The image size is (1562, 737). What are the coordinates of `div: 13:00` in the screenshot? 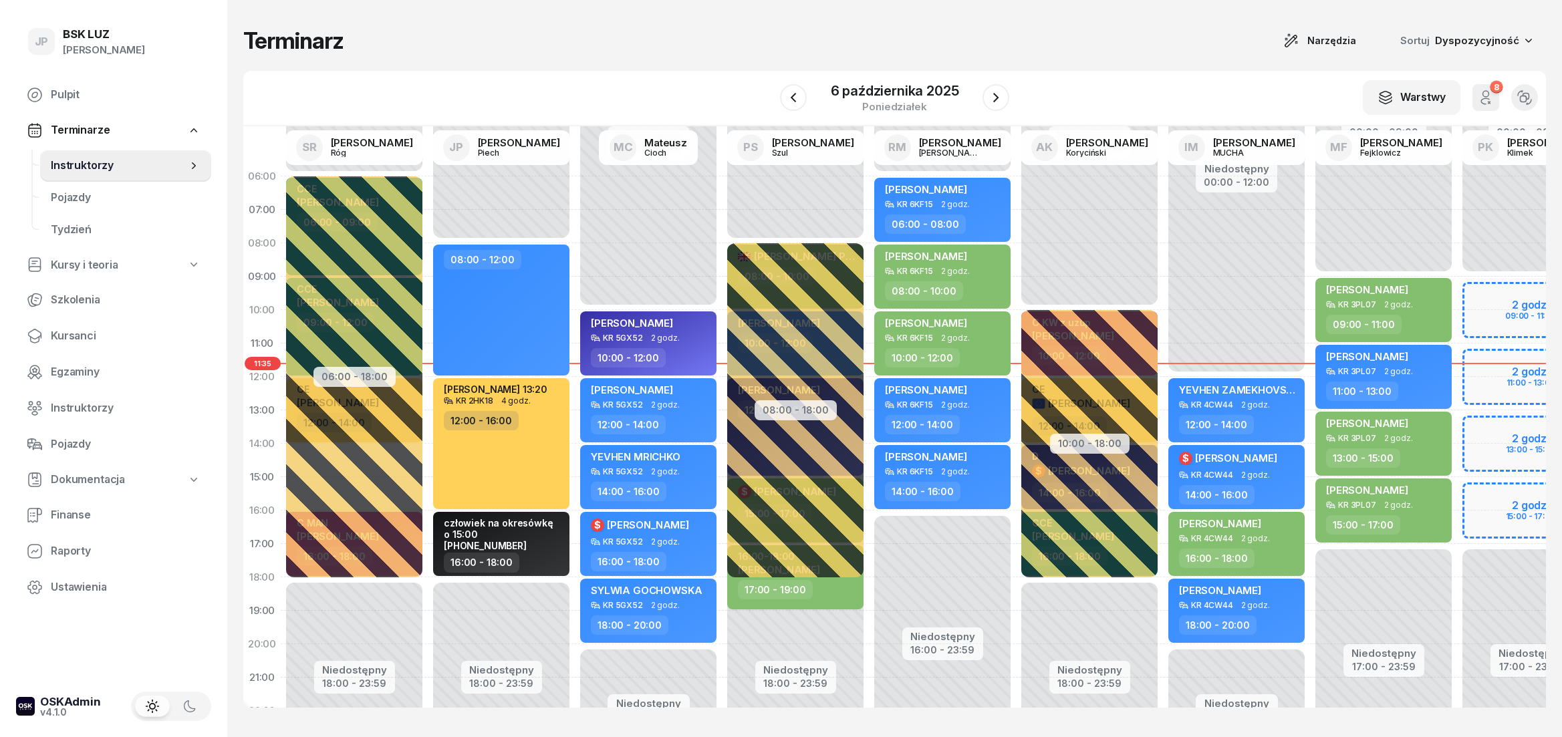 It's located at (262, 410).